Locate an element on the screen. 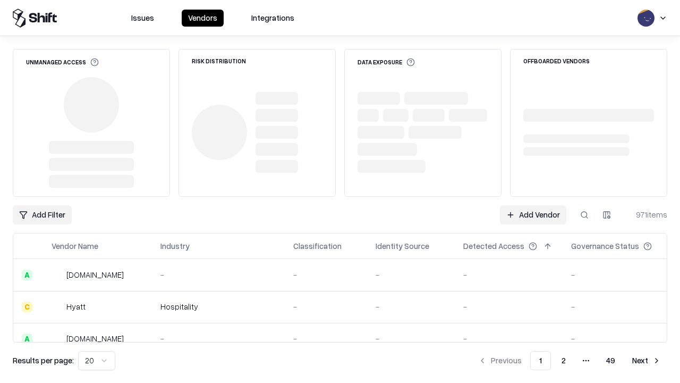 Image resolution: width=680 pixels, height=383 pixels. div: Data Exposure is located at coordinates (386, 62).